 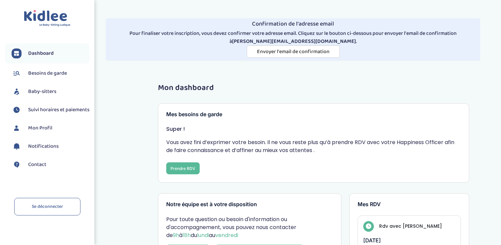 What do you see at coordinates (50, 164) in the screenshot?
I see `a: Contact` at bounding box center [50, 164].